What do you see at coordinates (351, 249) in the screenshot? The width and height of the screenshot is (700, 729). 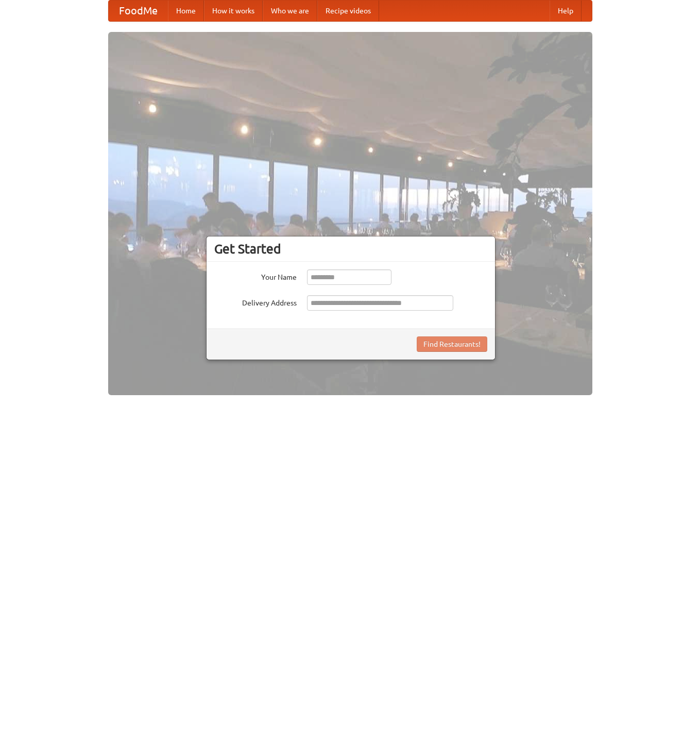 I see `h3: Get Started` at bounding box center [351, 249].